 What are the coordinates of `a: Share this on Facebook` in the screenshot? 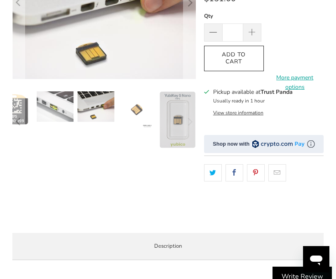 It's located at (234, 173).